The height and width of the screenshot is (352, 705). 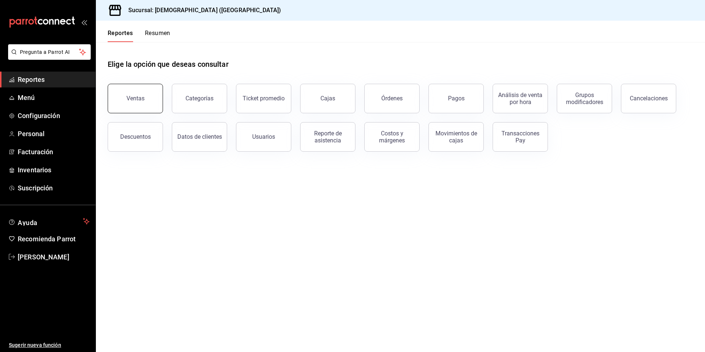 I want to click on h1: Elige la opción que deseas consultar, so click(x=168, y=64).